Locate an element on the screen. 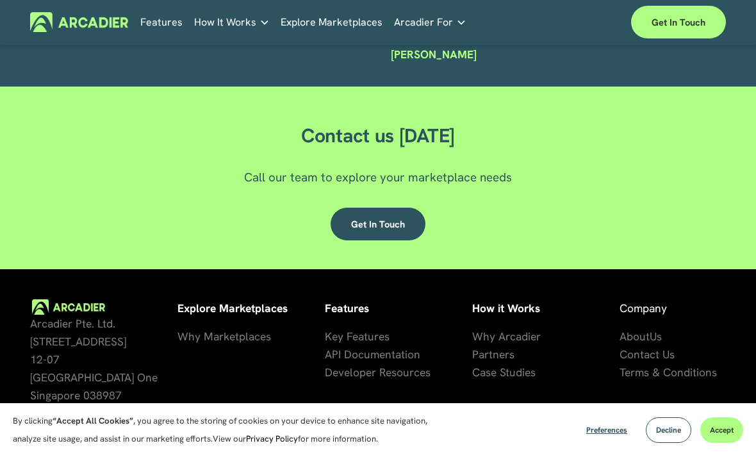  a: API Documentation is located at coordinates (372, 354).